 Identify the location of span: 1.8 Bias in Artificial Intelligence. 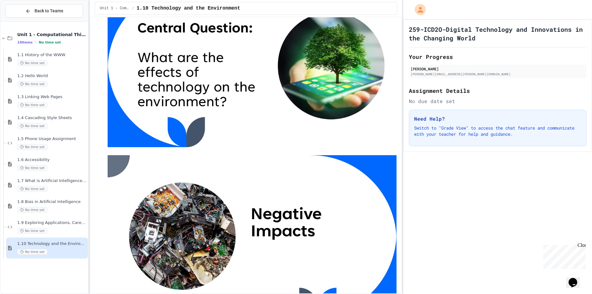
(52, 202).